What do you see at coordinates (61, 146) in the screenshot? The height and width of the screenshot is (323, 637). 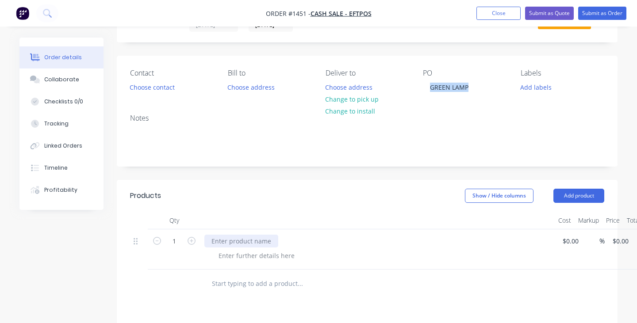 I see `button: Linked Orders` at bounding box center [61, 146].